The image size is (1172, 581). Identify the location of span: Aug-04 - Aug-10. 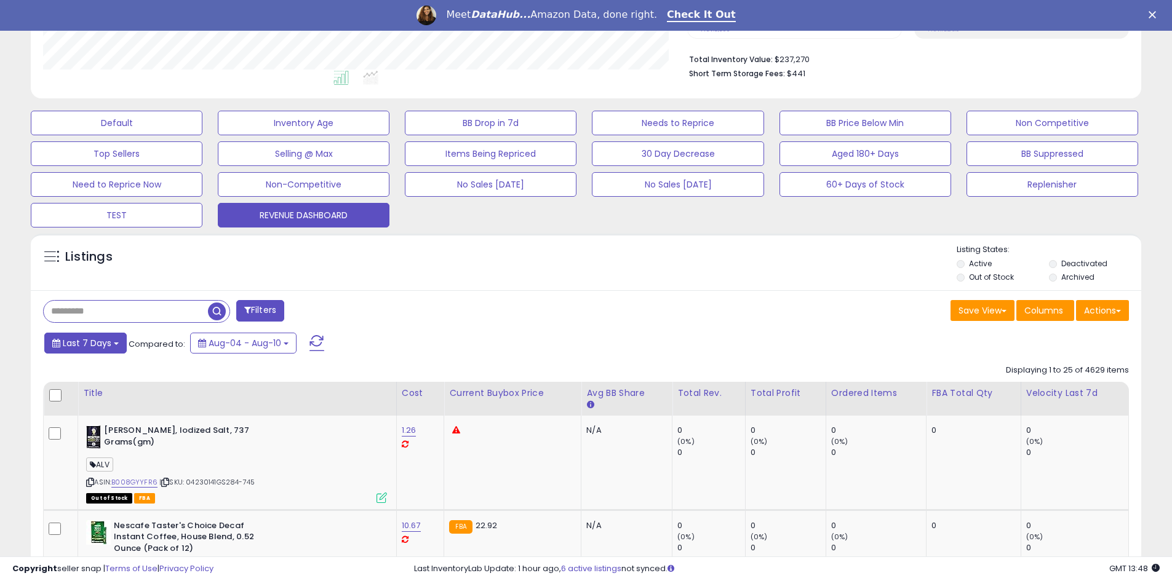
(245, 343).